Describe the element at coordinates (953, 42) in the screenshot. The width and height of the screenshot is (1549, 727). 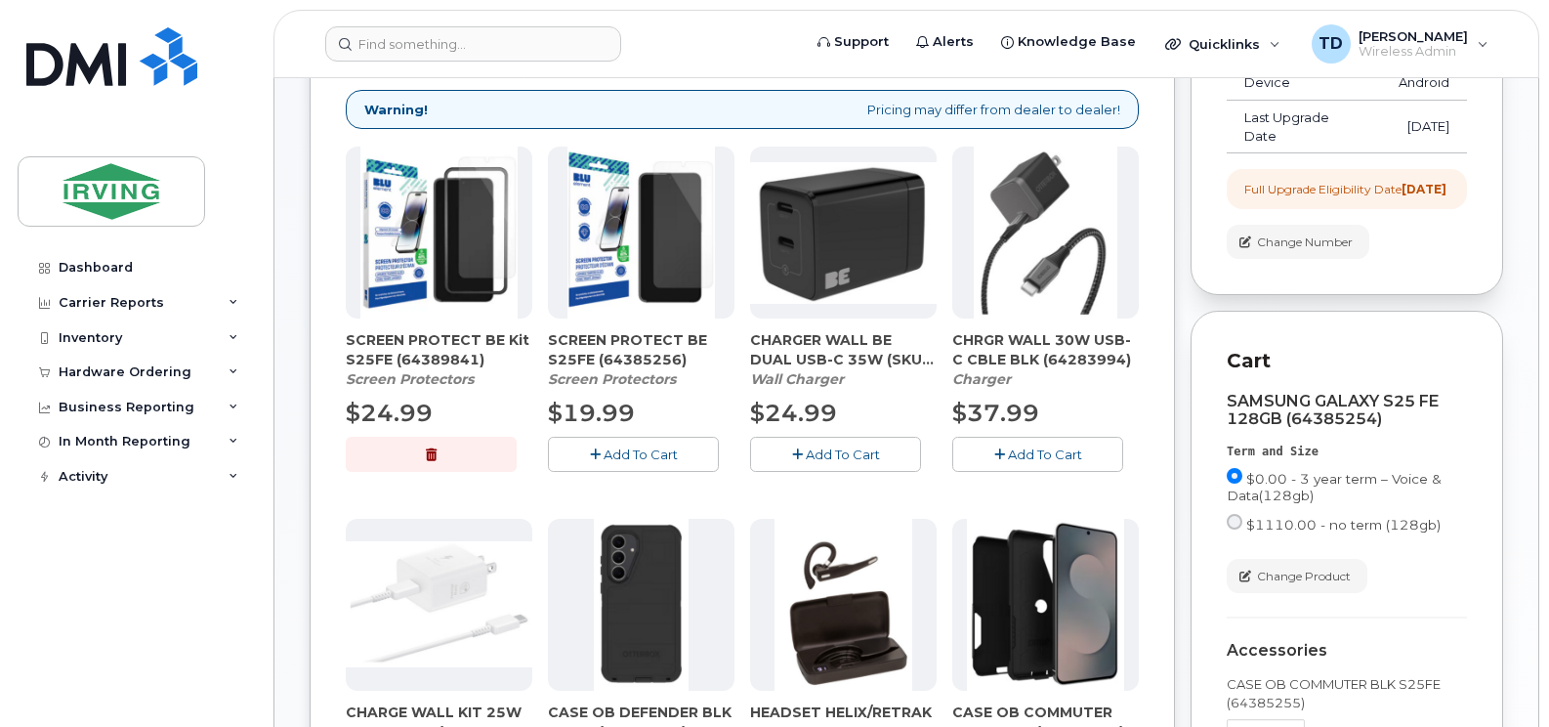
I see `span: Alerts` at that location.